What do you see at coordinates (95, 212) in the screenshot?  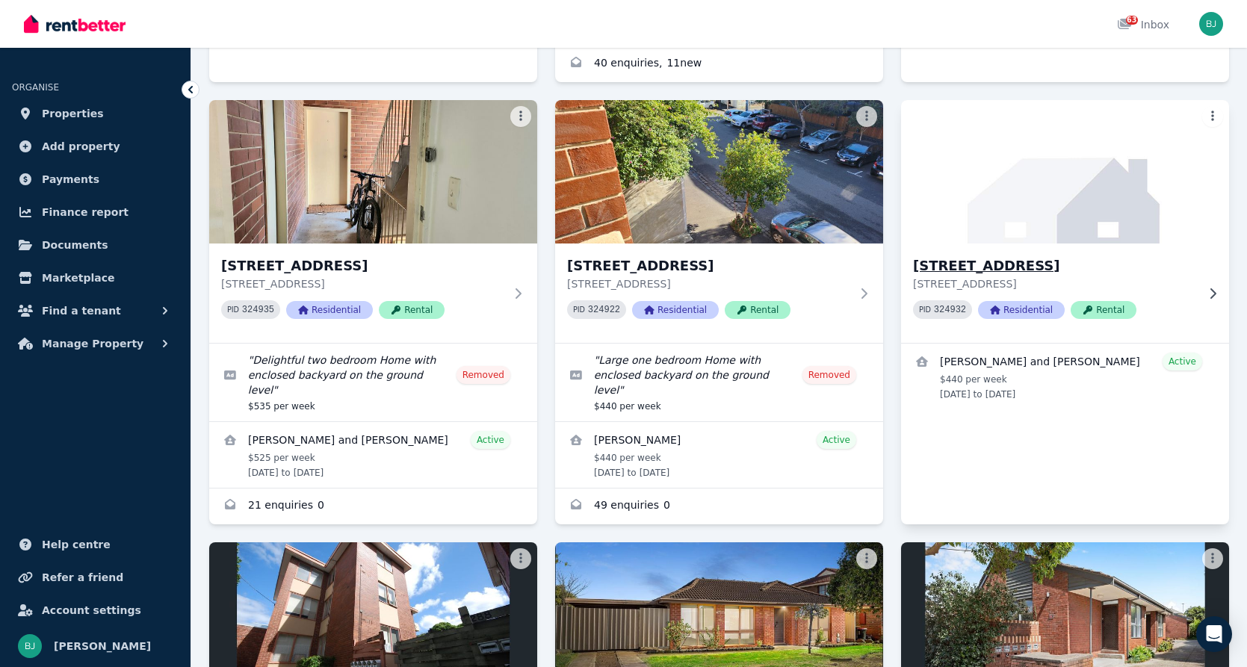 I see `a: Finance report` at bounding box center [95, 212].